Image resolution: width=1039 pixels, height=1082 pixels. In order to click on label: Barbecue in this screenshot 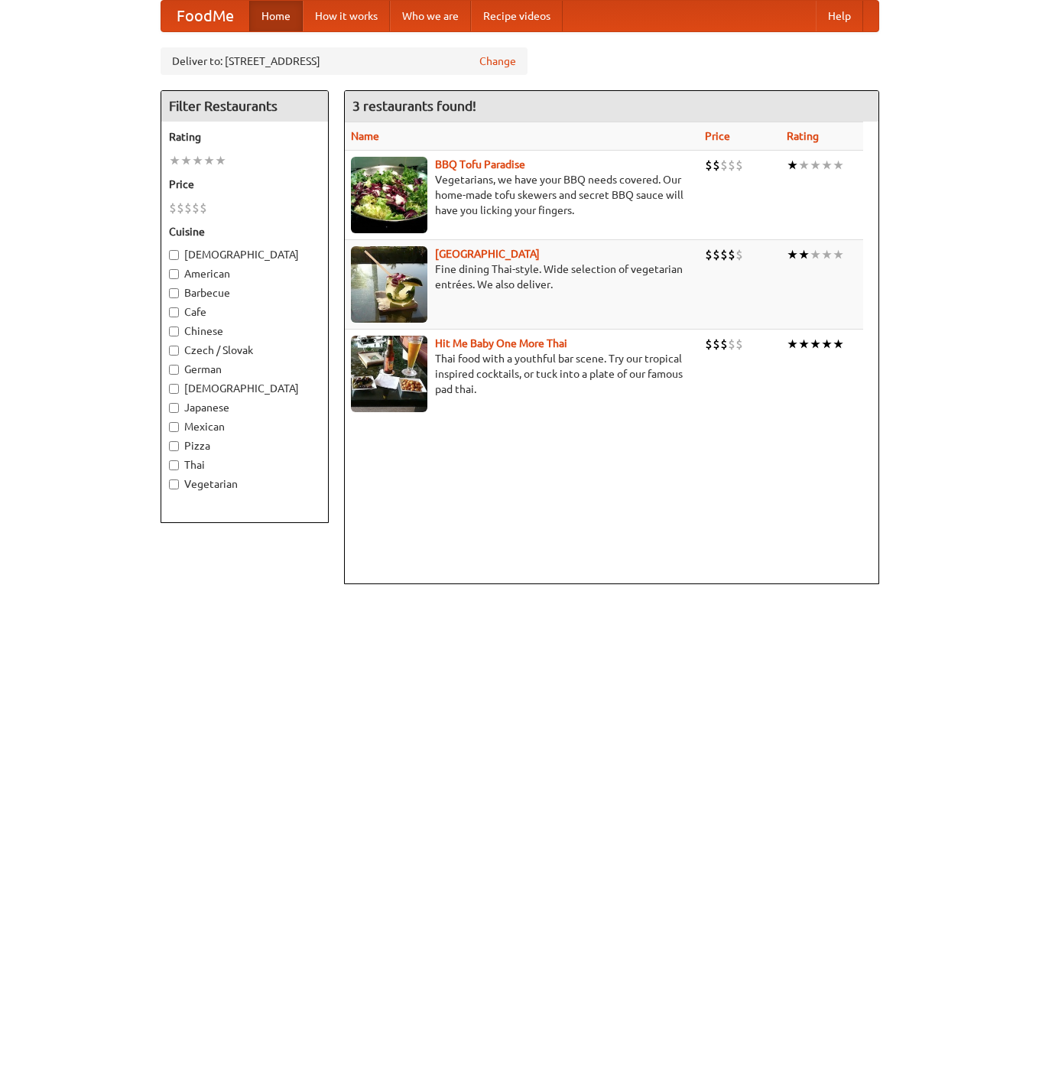, I will do `click(245, 293)`.